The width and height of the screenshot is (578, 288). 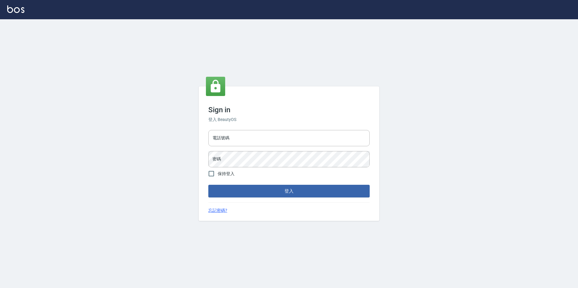 What do you see at coordinates (289, 110) in the screenshot?
I see `h3: Sign in` at bounding box center [289, 110].